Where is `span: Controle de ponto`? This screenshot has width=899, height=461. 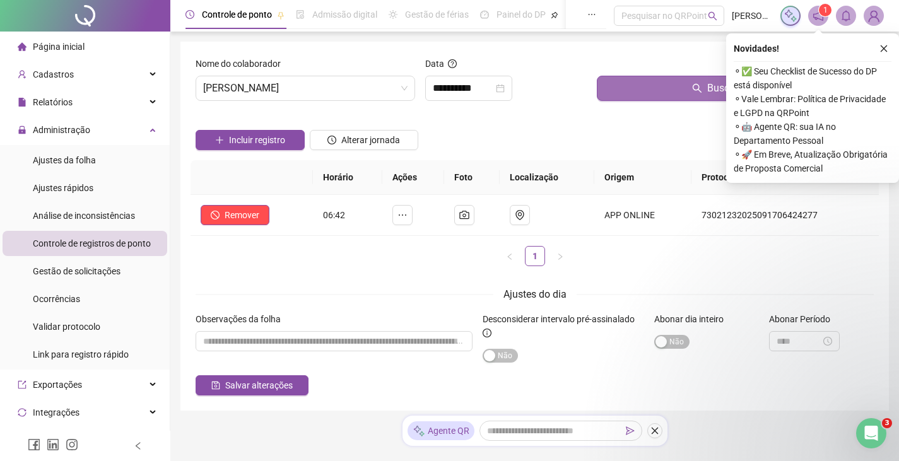
span: Controle de ponto is located at coordinates (237, 15).